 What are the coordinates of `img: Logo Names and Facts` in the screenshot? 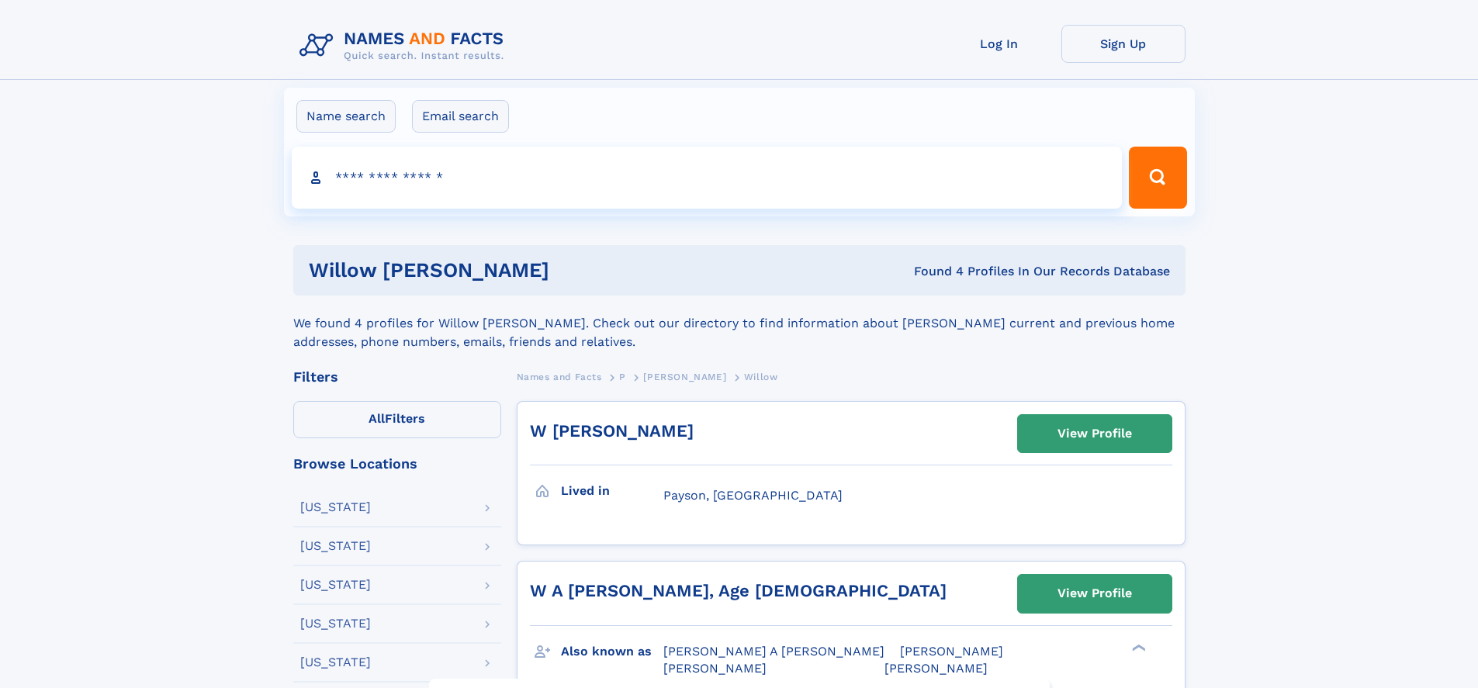 It's located at (405, 46).